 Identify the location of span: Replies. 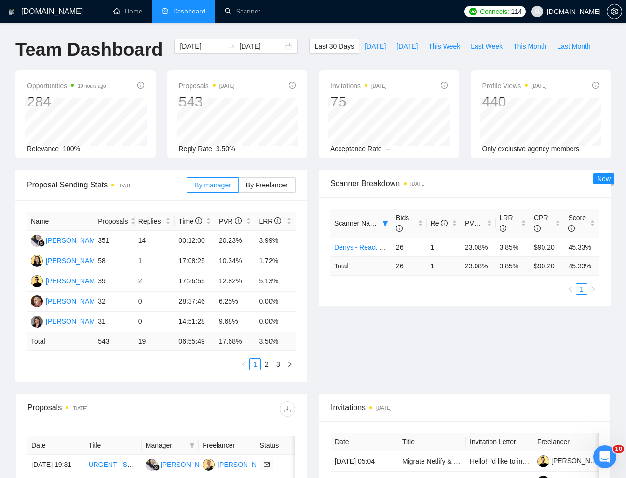
(151, 221).